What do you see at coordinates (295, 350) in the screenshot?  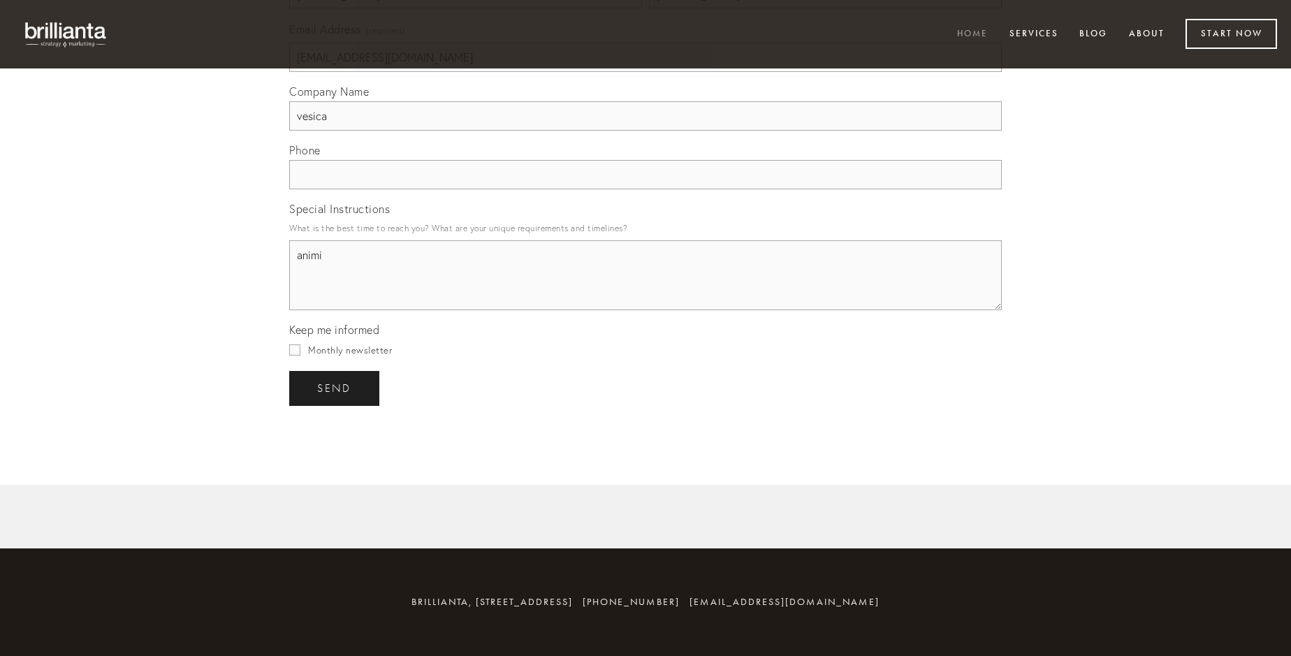 I see `input: Monthly newsletter` at bounding box center [295, 350].